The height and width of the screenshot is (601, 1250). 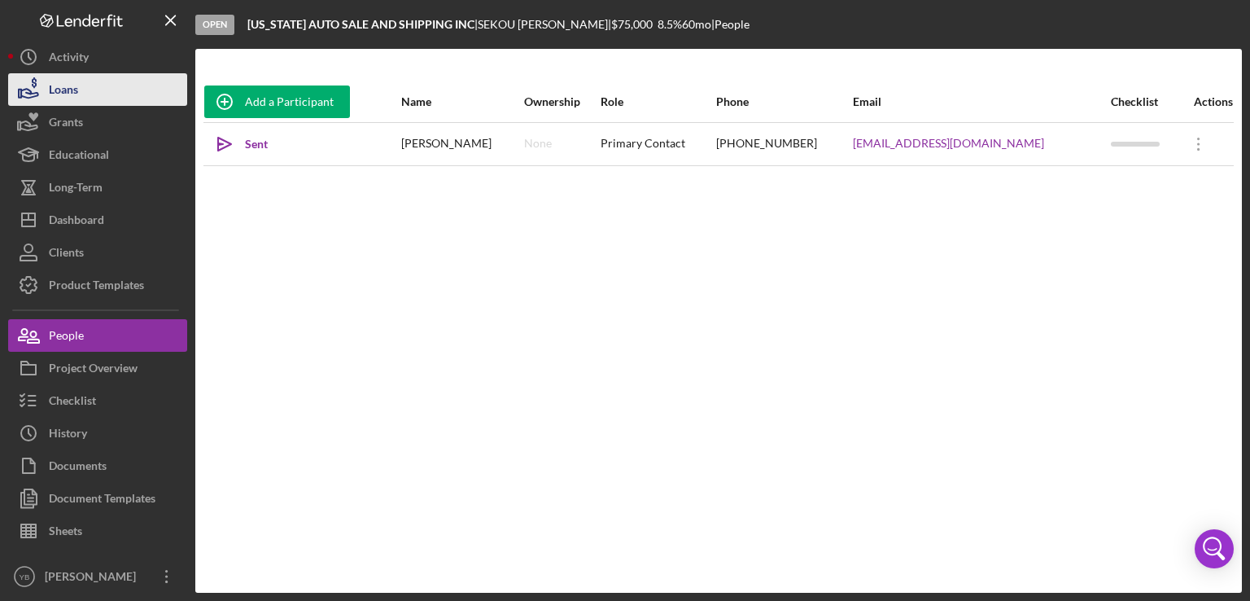 I want to click on button: Dashboard, so click(x=98, y=220).